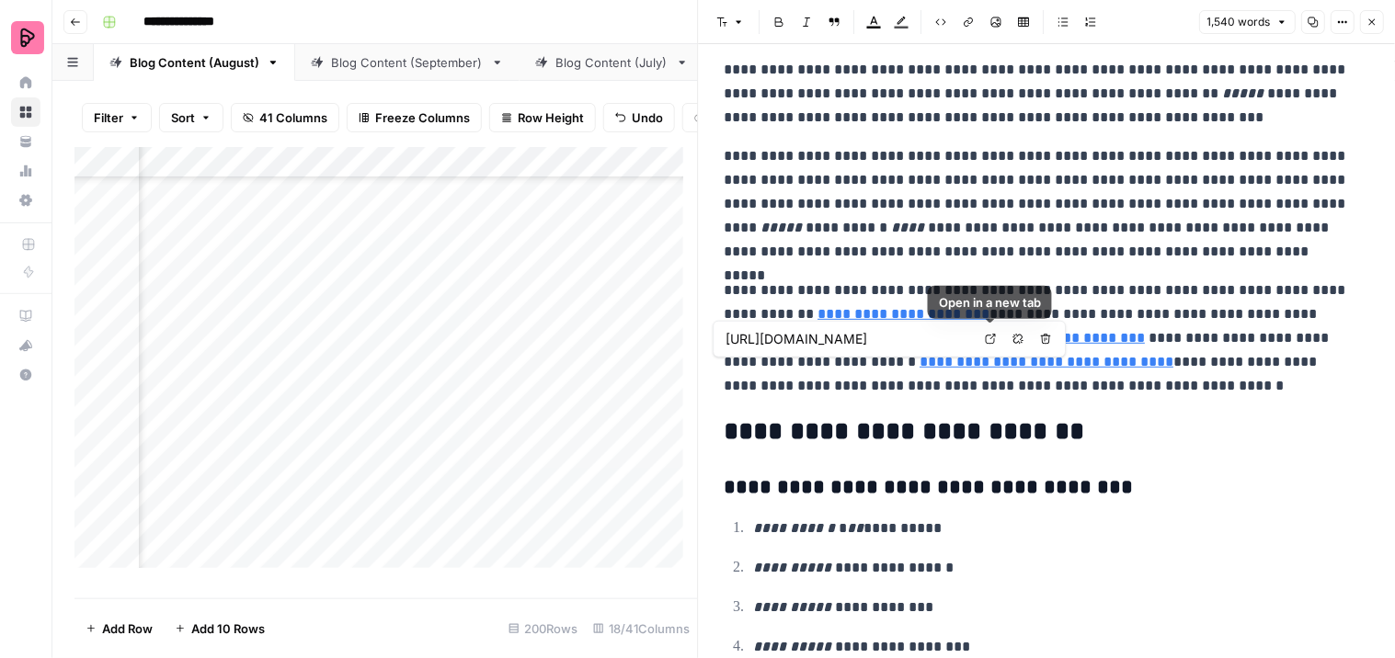 The width and height of the screenshot is (1395, 658). What do you see at coordinates (1247, 22) in the screenshot?
I see `button: 1,540 words` at bounding box center [1247, 22].